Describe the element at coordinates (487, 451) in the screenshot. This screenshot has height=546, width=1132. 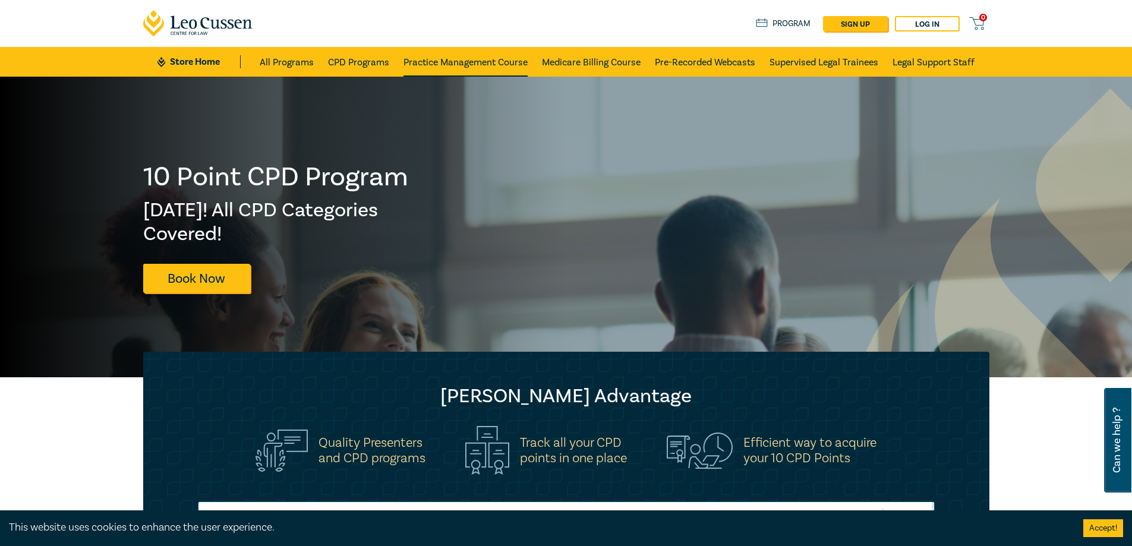
I see `img: Track all your CPD<br>points in one place` at that location.